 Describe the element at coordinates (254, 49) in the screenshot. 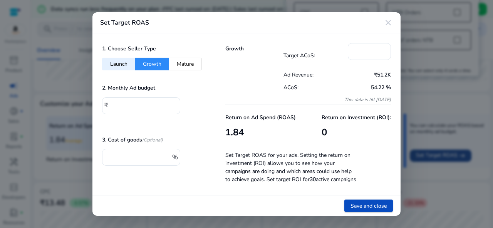

I see `h5: Growth` at that location.